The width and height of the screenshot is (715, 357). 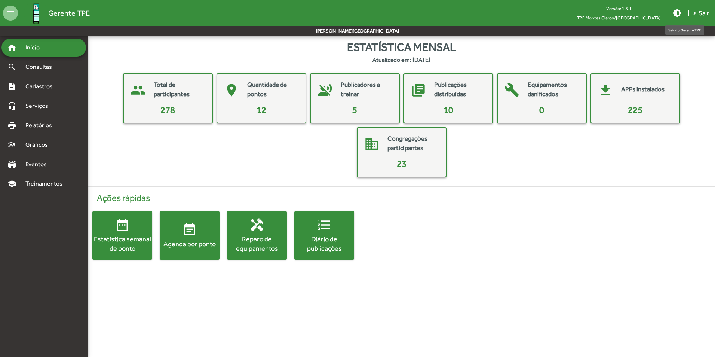 I want to click on mat-card-title: APPs instalados, so click(x=643, y=89).